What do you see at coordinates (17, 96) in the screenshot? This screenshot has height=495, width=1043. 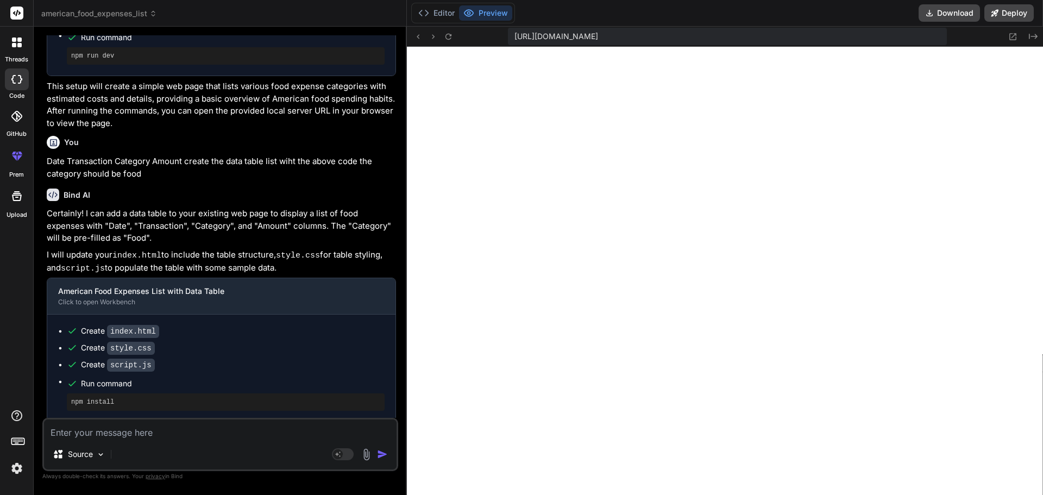 I see `label: code` at bounding box center [17, 96].